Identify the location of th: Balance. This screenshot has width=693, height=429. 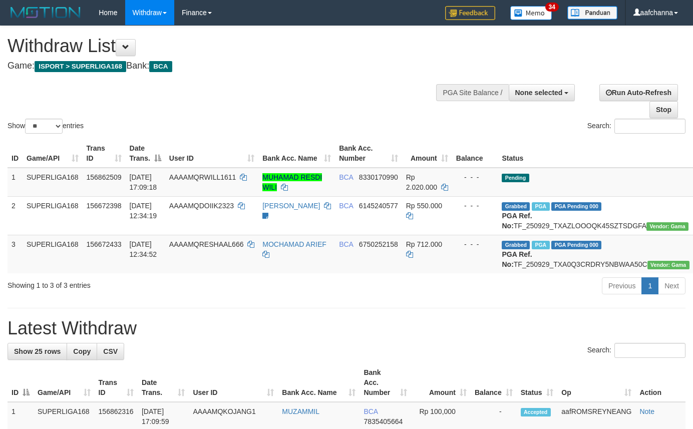
(475, 153).